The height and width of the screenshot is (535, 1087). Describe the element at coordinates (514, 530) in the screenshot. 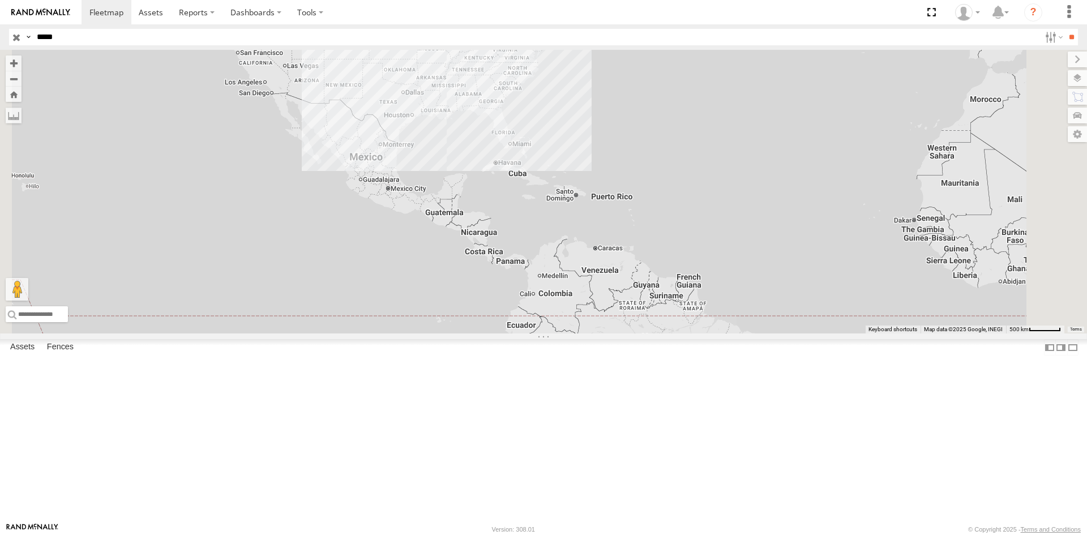

I see `div: Version: 308.01` at that location.